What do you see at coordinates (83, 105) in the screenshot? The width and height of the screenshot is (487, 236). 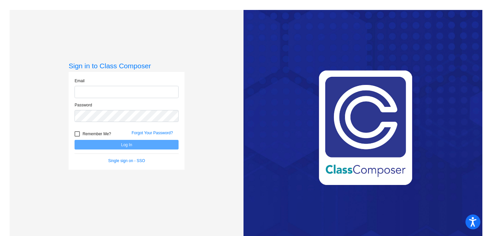 I see `label: Password` at bounding box center [83, 105].